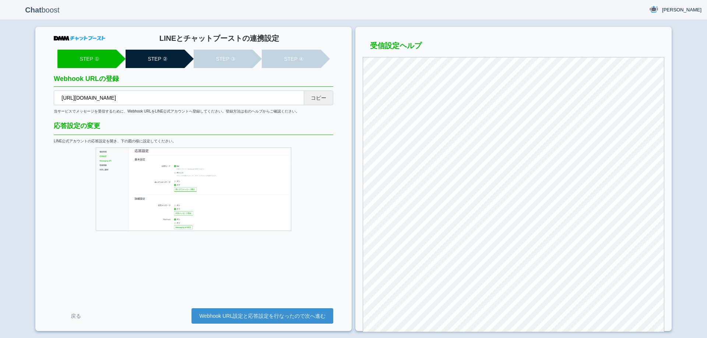  I want to click on div: 当サービスでメッセージを受信するために、Webhook URLをLINE公式アカウントへ登録してください。登録方法は右のヘルプからご確認ください。, so click(193, 112).